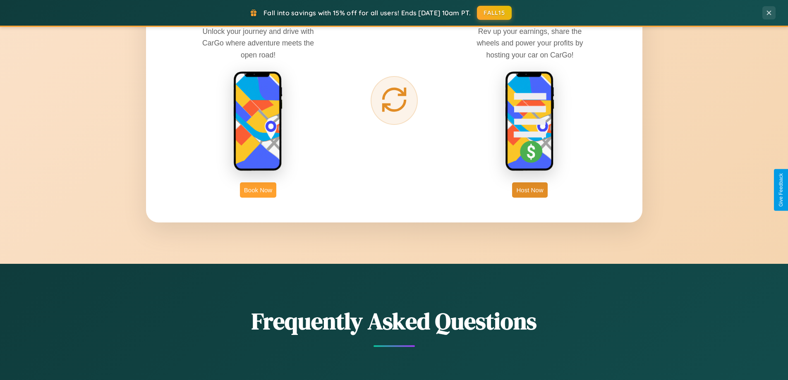 This screenshot has width=788, height=380. I want to click on h2: Frequently Asked Questions, so click(394, 321).